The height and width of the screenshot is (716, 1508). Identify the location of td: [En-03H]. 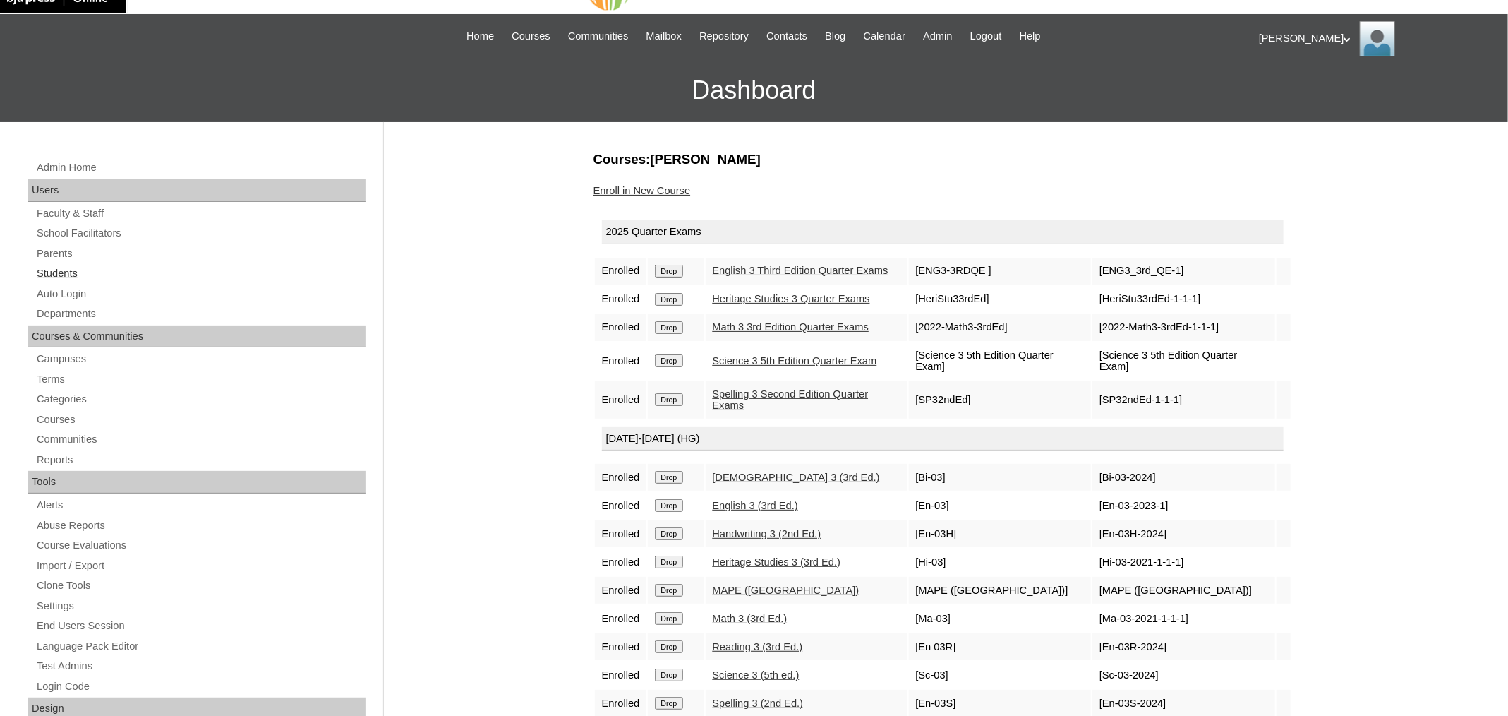
(1000, 534).